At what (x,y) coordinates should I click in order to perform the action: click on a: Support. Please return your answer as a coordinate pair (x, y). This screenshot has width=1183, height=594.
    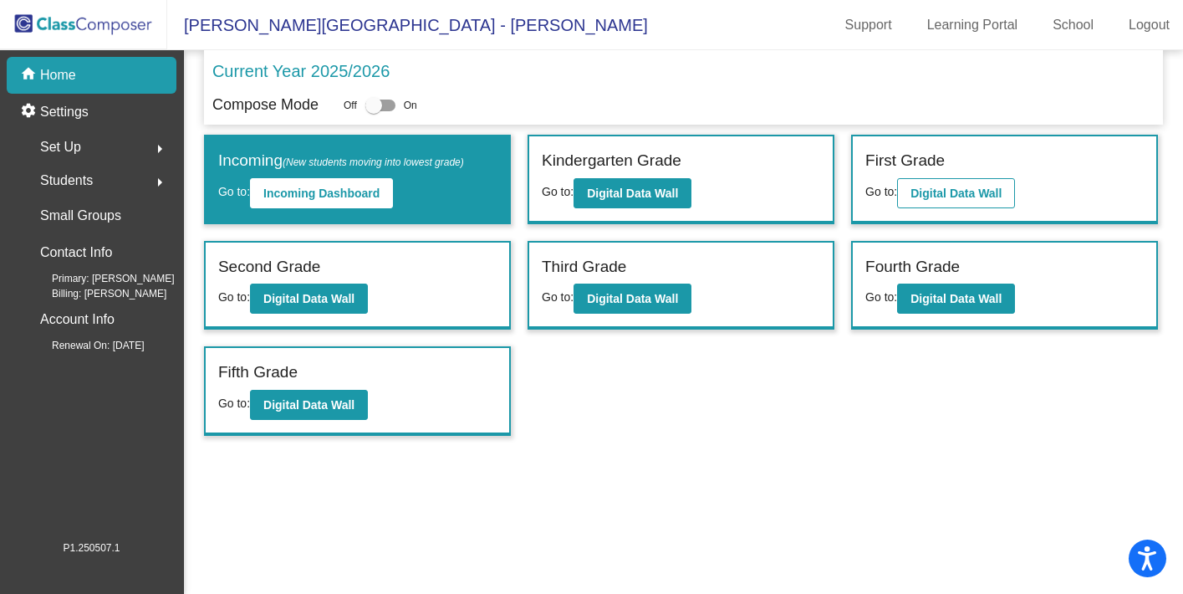
    Looking at the image, I should click on (869, 25).